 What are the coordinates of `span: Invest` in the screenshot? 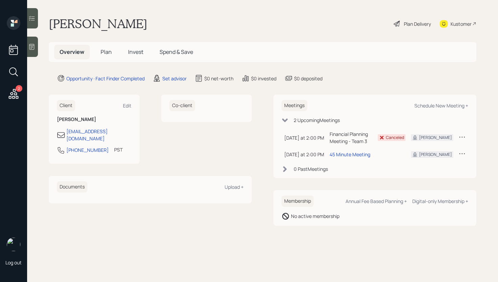 It's located at (135, 52).